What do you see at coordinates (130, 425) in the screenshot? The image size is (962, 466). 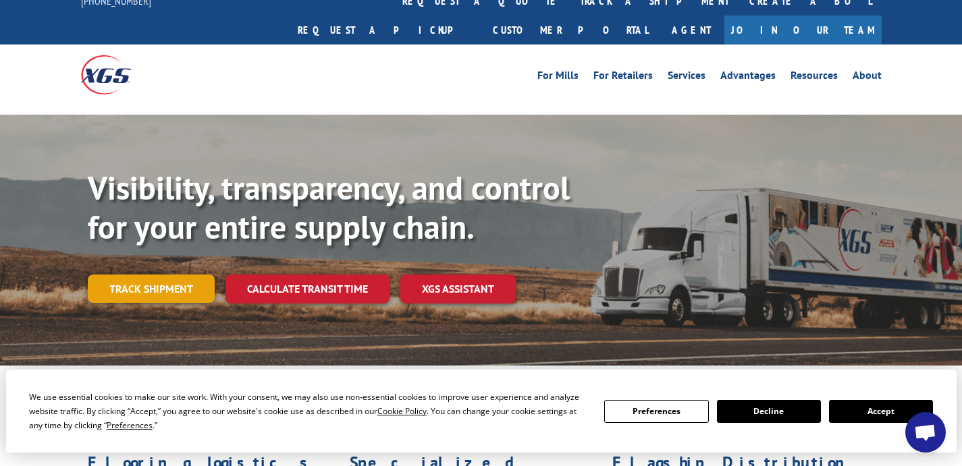 I see `span: Preferences` at bounding box center [130, 425].